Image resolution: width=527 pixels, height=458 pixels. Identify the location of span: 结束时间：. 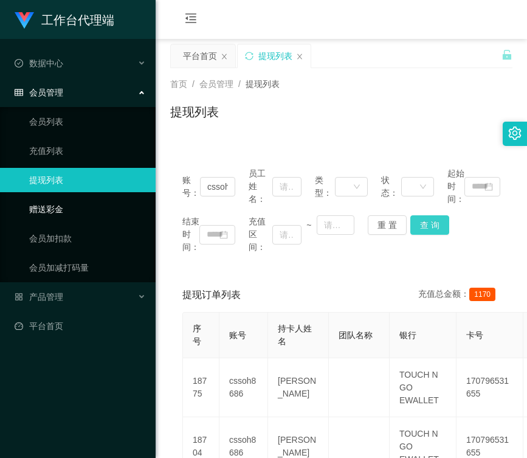
(191, 234).